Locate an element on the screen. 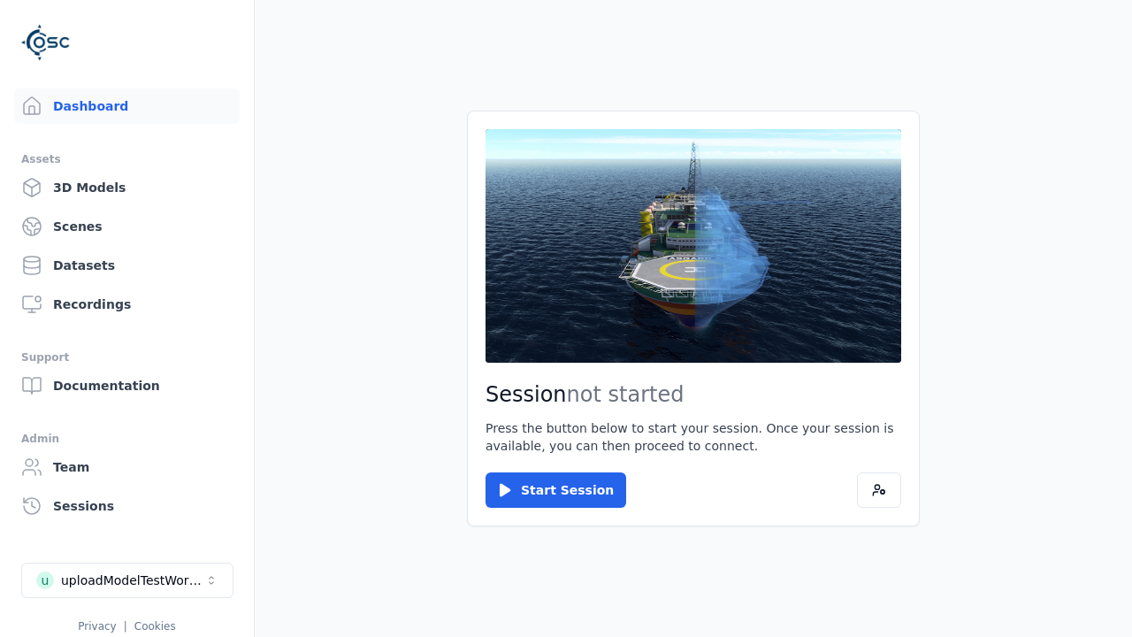 The height and width of the screenshot is (637, 1132). span: not started is located at coordinates (625, 394).